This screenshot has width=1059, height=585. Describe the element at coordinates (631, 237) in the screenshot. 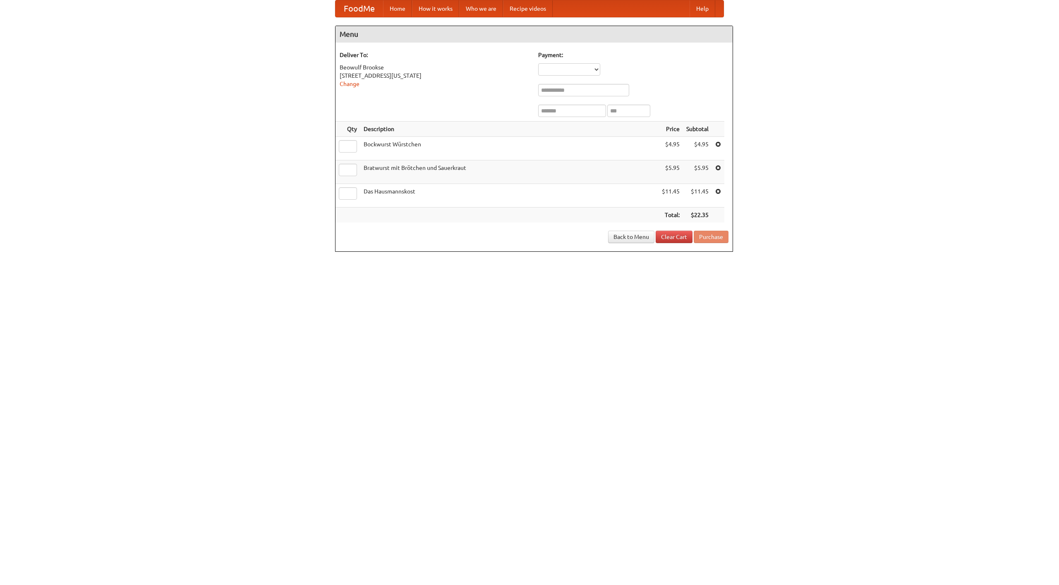

I see `a: Back to Menu` at that location.